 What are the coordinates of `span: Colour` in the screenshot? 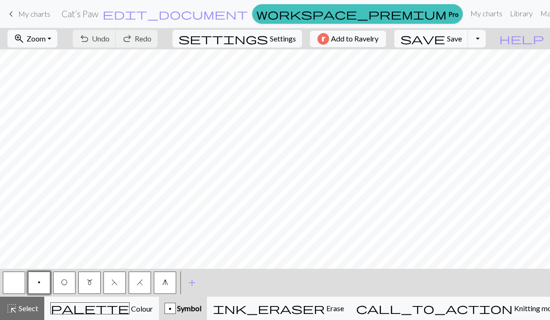 It's located at (141, 309).